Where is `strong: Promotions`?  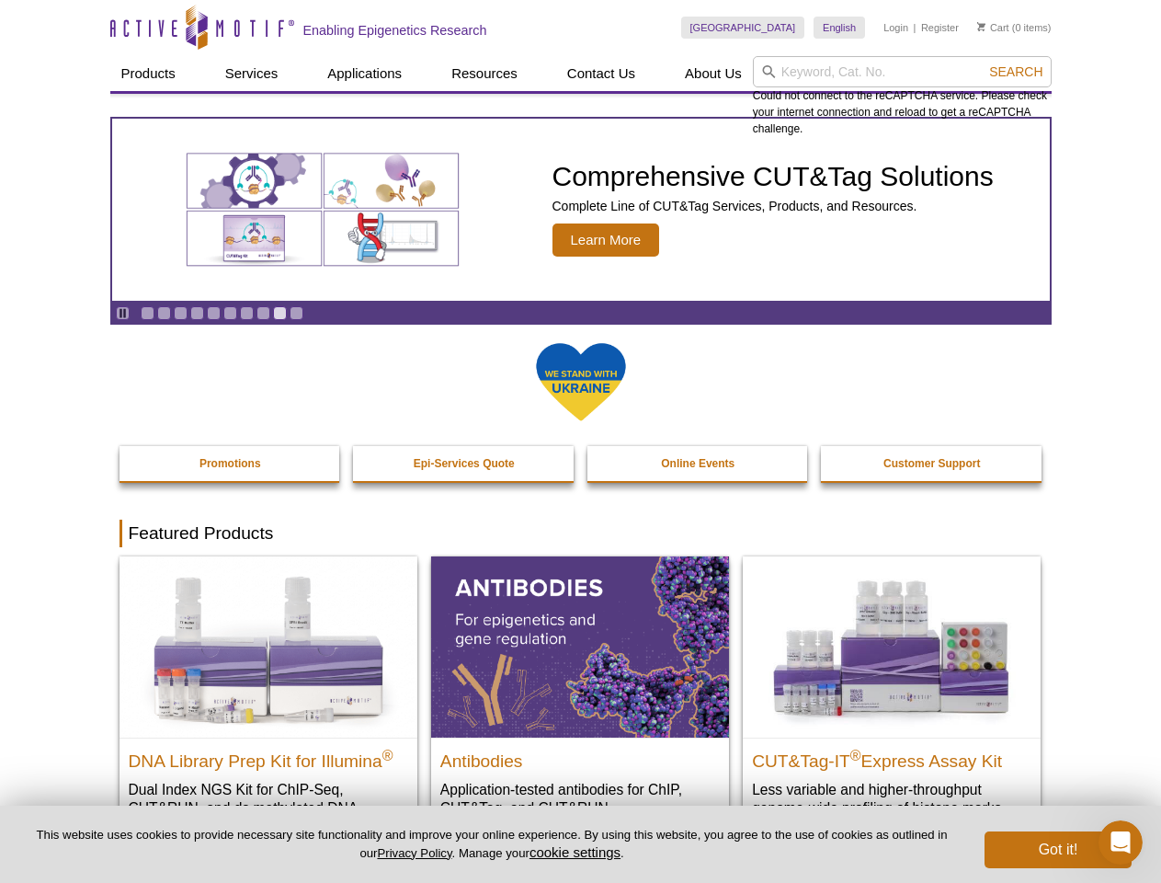
strong: Promotions is located at coordinates (230, 463).